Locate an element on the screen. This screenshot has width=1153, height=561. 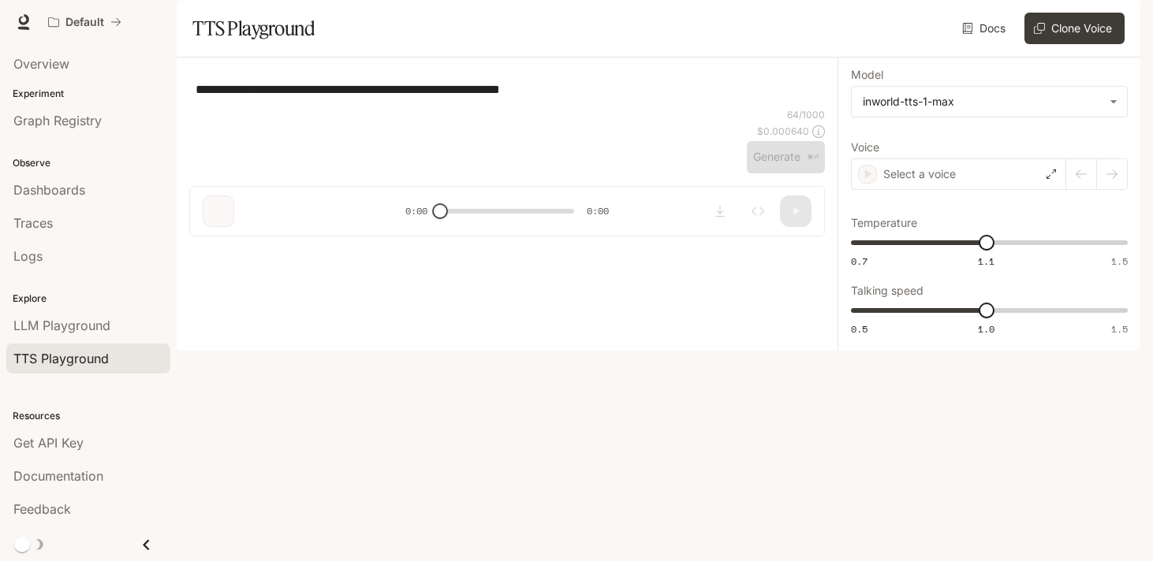
button: All workspaces is located at coordinates (84, 22).